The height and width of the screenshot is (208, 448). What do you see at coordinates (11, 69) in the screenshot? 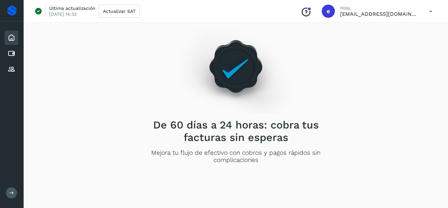
I see `div: Proveedores` at bounding box center [11, 69].